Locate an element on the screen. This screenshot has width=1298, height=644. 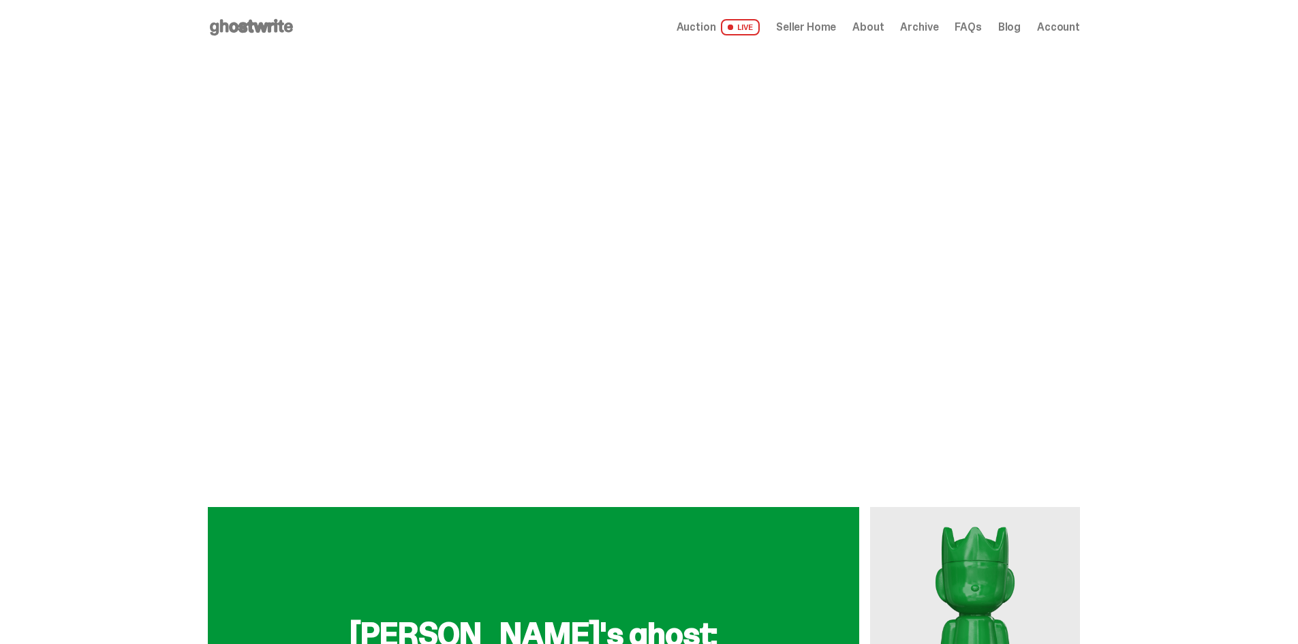
a: About is located at coordinates (868, 27).